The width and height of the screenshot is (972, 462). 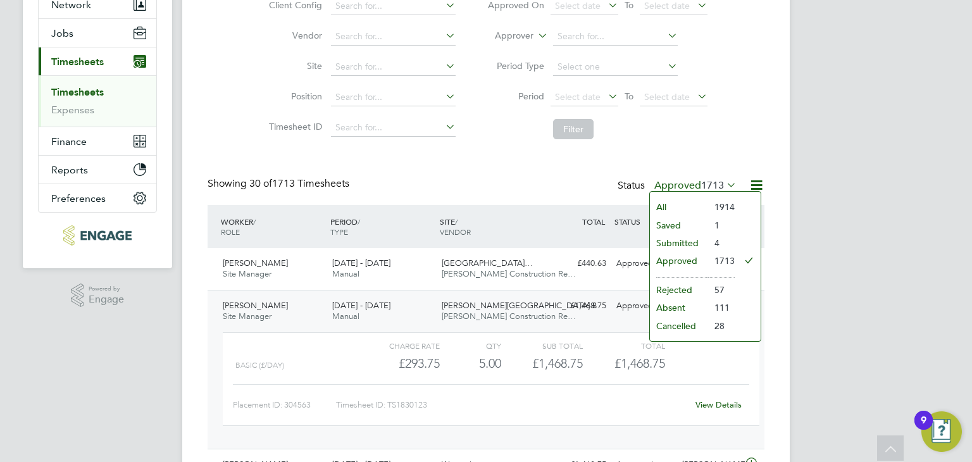 I want to click on div: Showing, so click(x=280, y=183).